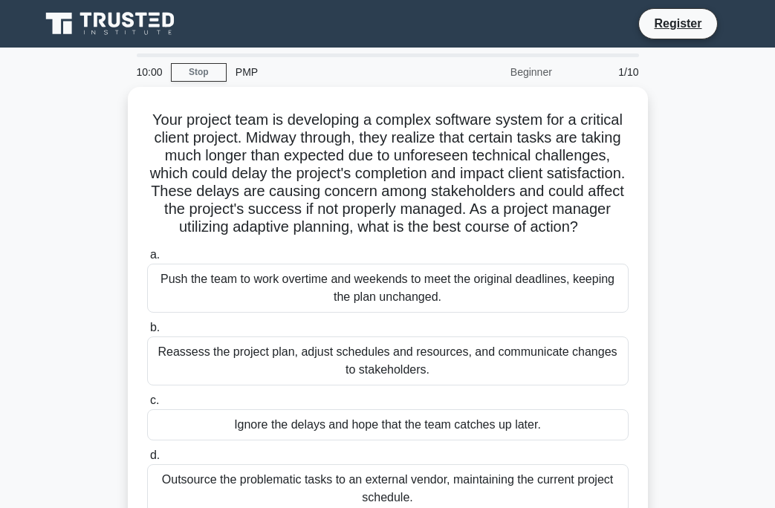 Image resolution: width=775 pixels, height=508 pixels. What do you see at coordinates (155, 254) in the screenshot?
I see `span: a.` at bounding box center [155, 254].